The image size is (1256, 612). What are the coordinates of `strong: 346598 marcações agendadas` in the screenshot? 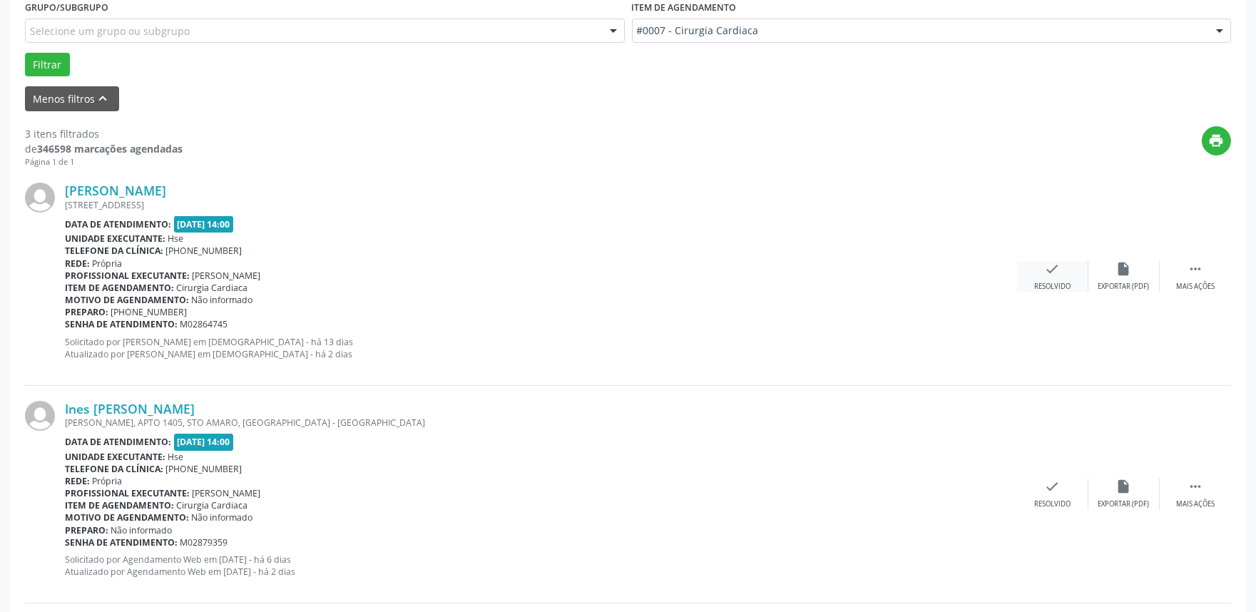 It's located at (110, 148).